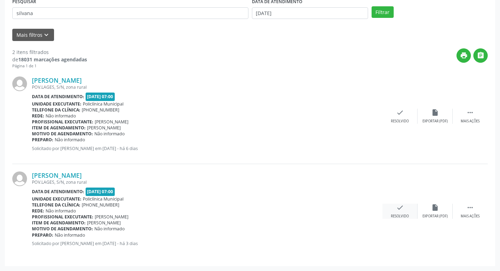  I want to click on i: keyboard_arrow_down, so click(46, 35).